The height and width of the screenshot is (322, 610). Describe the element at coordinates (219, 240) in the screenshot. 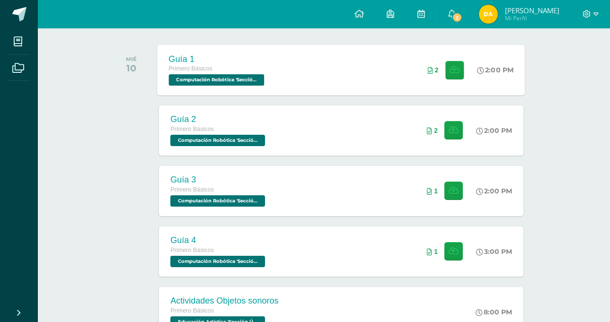

I see `div: Guía 4` at that location.